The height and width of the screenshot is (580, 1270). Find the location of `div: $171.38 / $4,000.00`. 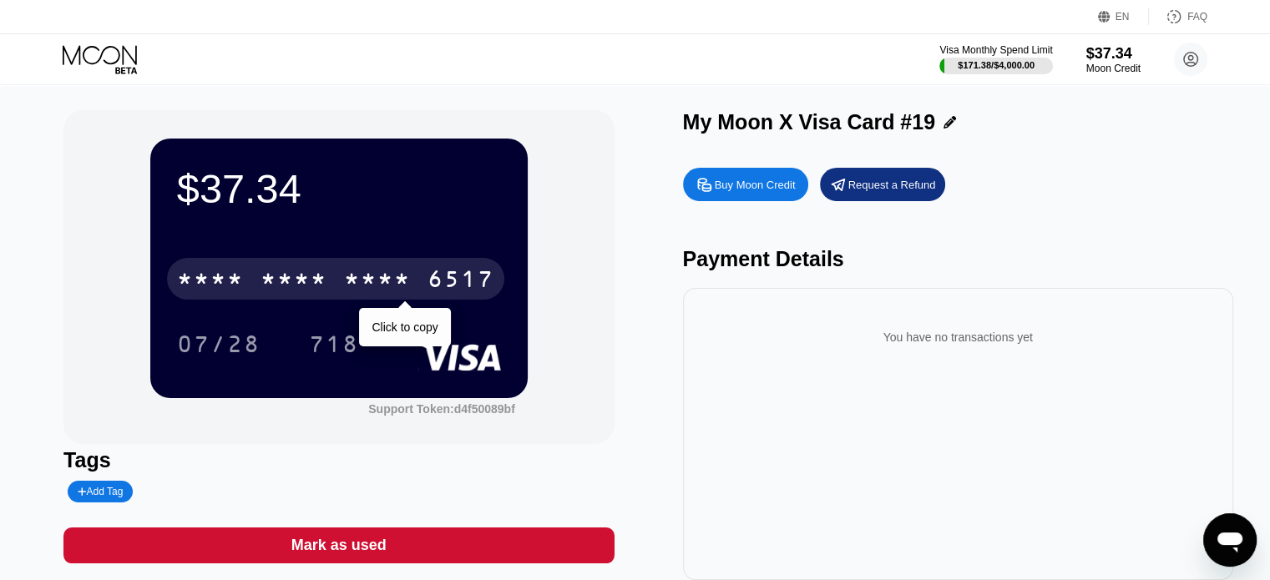

div: $171.38 / $4,000.00 is located at coordinates (996, 65).